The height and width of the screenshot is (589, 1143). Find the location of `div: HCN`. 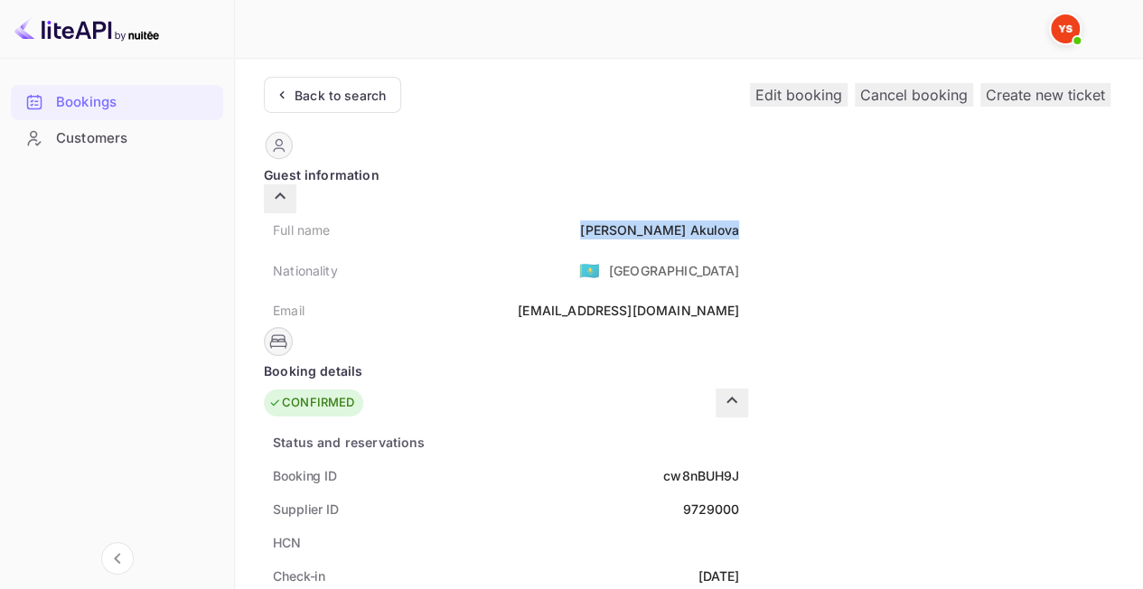

div: HCN is located at coordinates (287, 542).